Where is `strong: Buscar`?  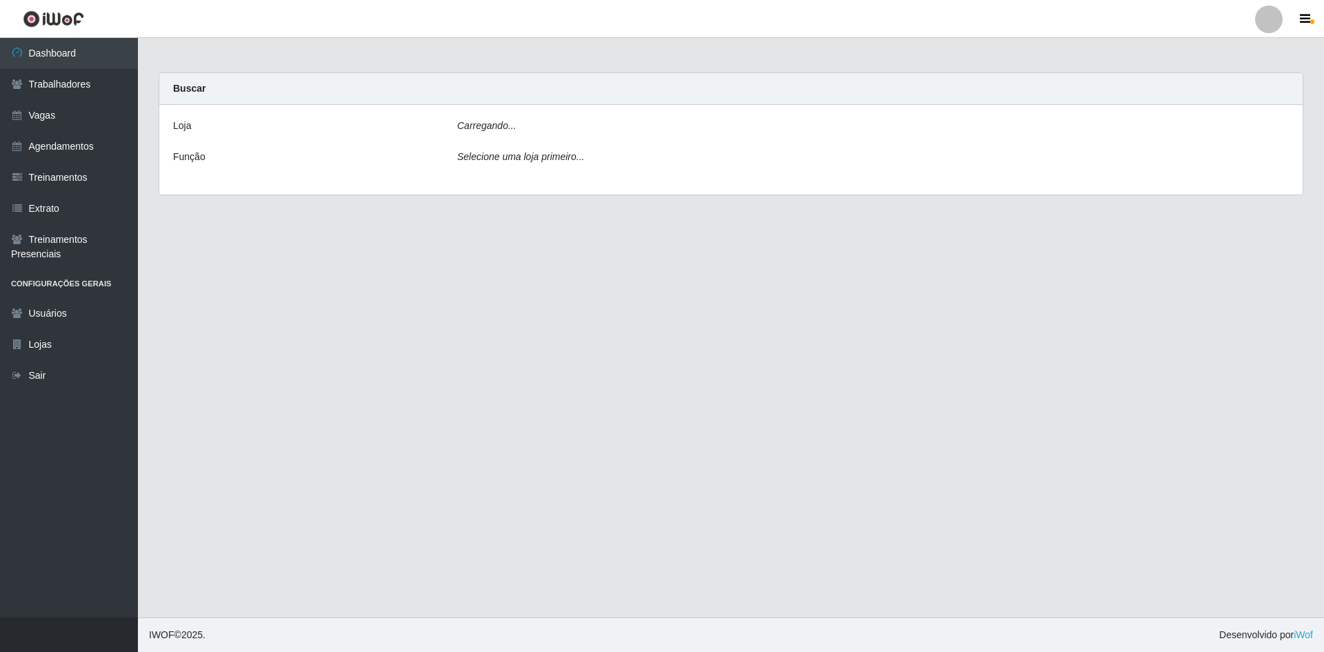 strong: Buscar is located at coordinates (189, 88).